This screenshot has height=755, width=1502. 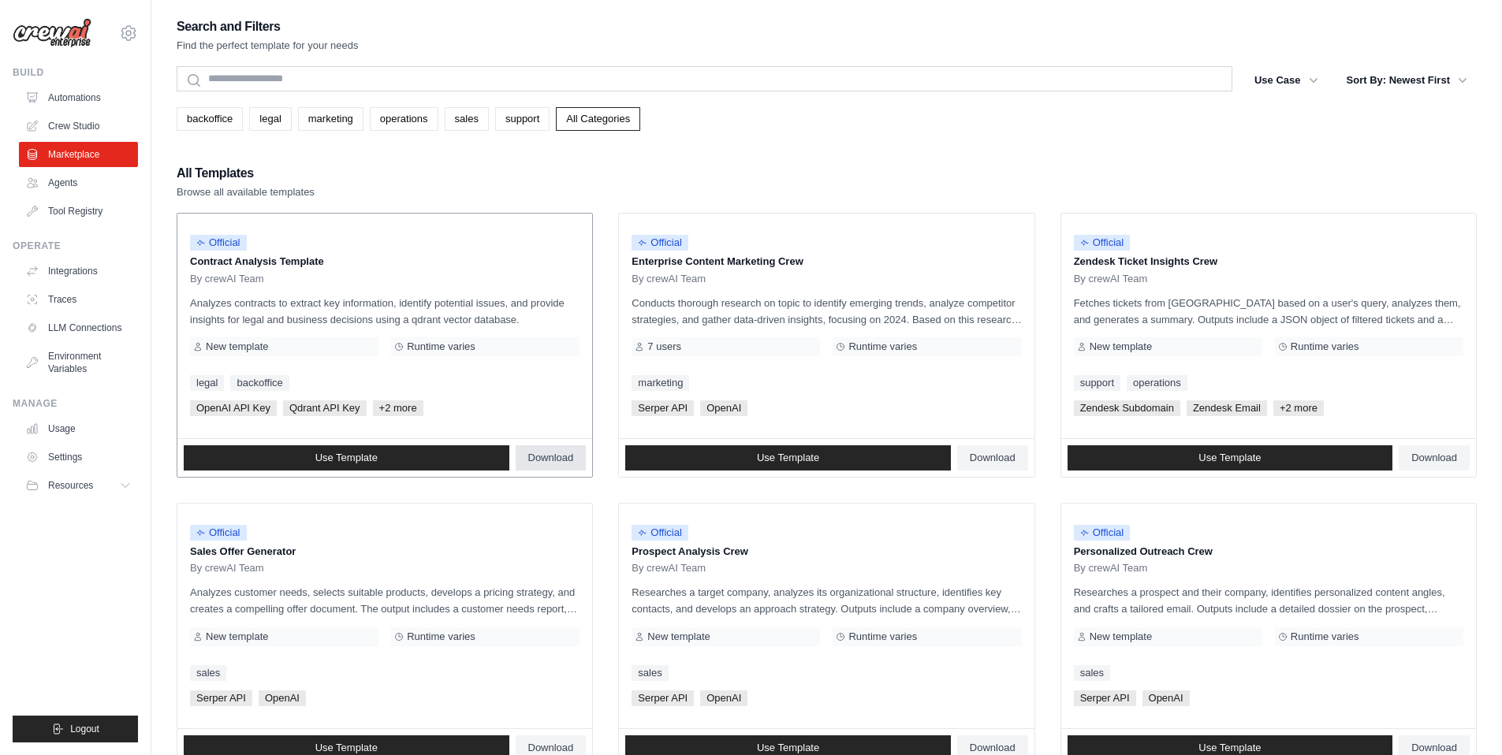 What do you see at coordinates (1268, 601) in the screenshot?
I see `p: Researches a prospect and their company, identifies personalized content angles, and crafts a tai...` at bounding box center [1268, 601].